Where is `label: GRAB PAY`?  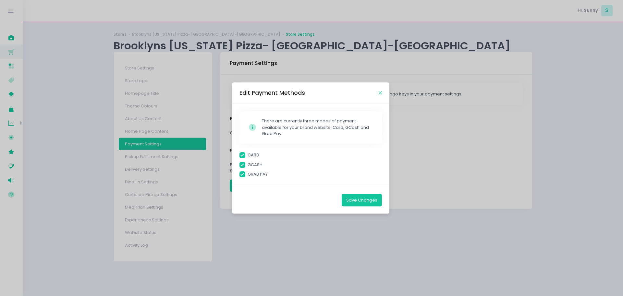 label: GRAB PAY is located at coordinates (311, 174).